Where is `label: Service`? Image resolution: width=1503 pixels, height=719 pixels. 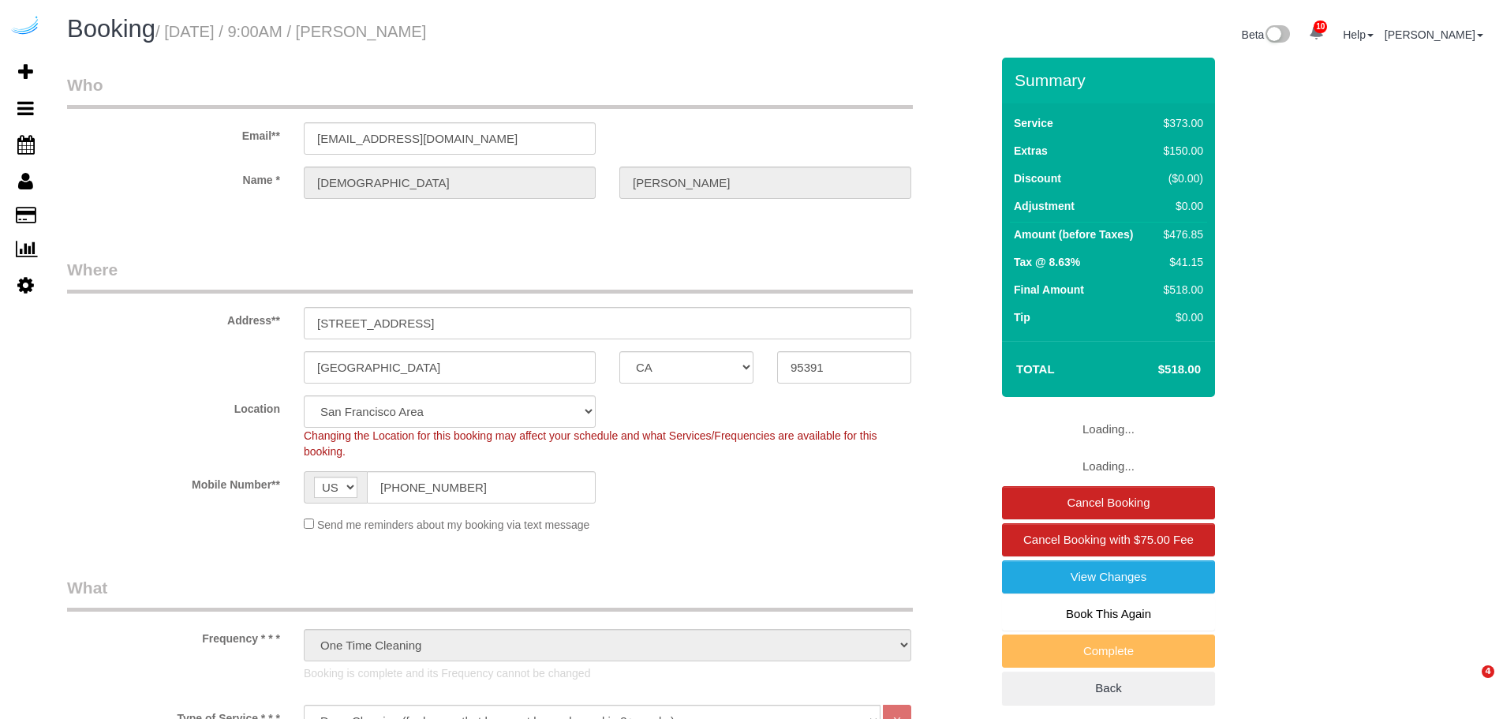 label: Service is located at coordinates (1033, 123).